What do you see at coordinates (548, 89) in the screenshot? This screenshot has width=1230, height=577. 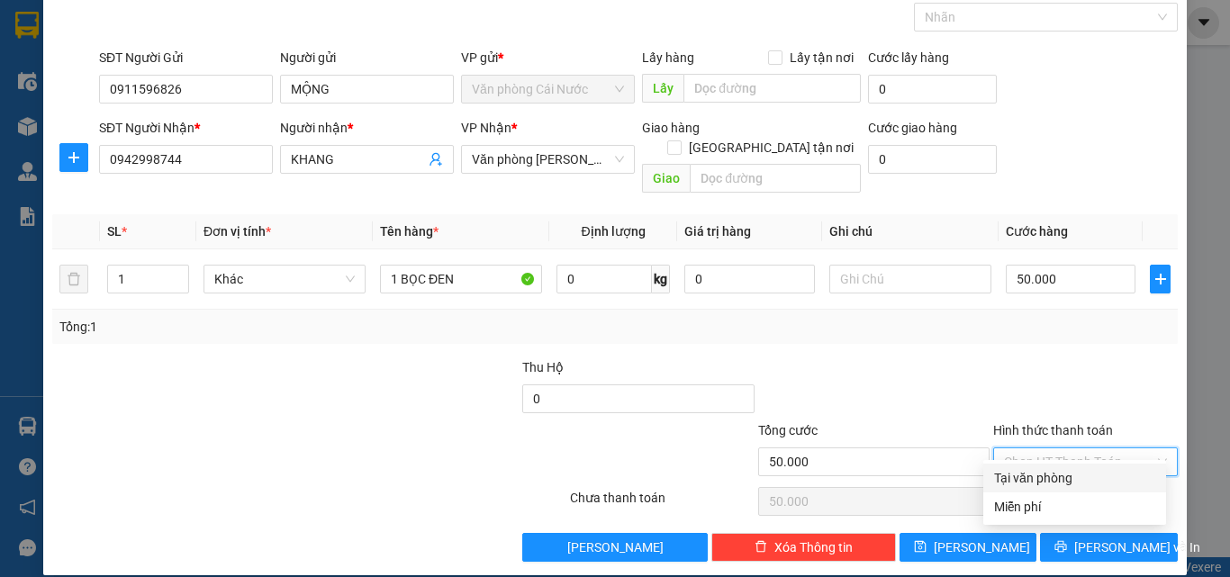 I see `span: Văn phòng Cái Nước` at bounding box center [548, 89].